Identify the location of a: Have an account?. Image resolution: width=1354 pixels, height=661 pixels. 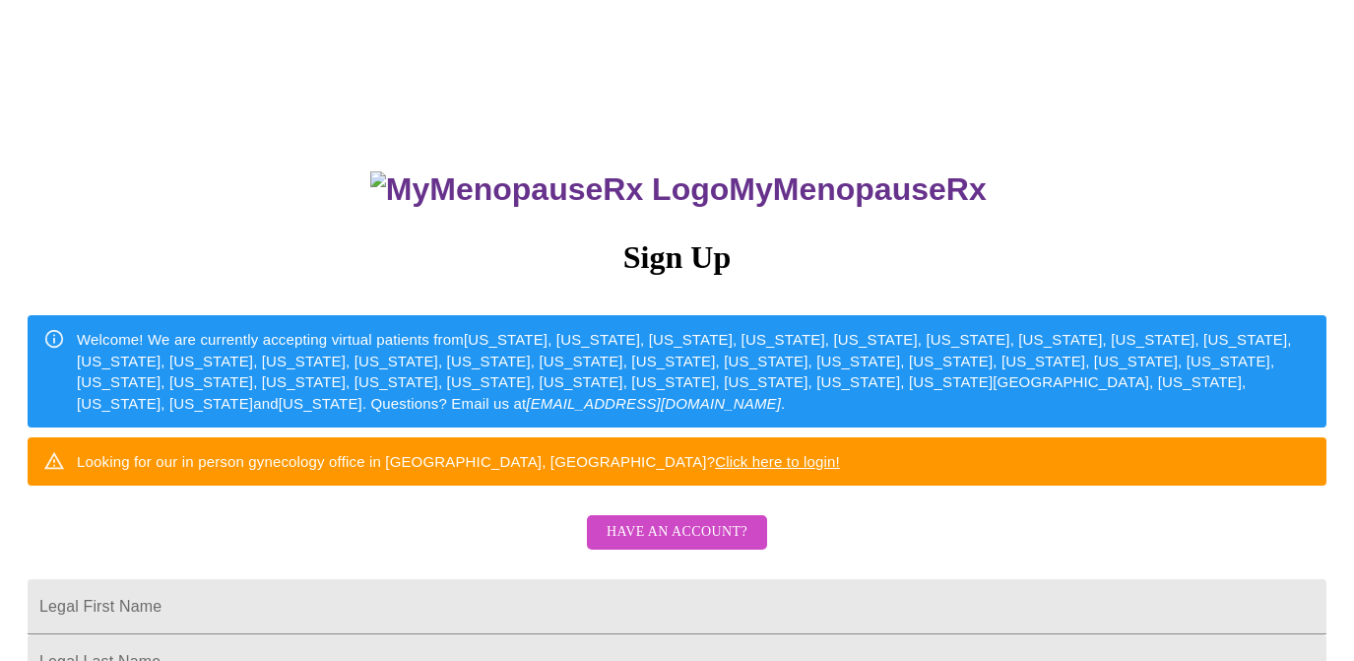
(676, 545).